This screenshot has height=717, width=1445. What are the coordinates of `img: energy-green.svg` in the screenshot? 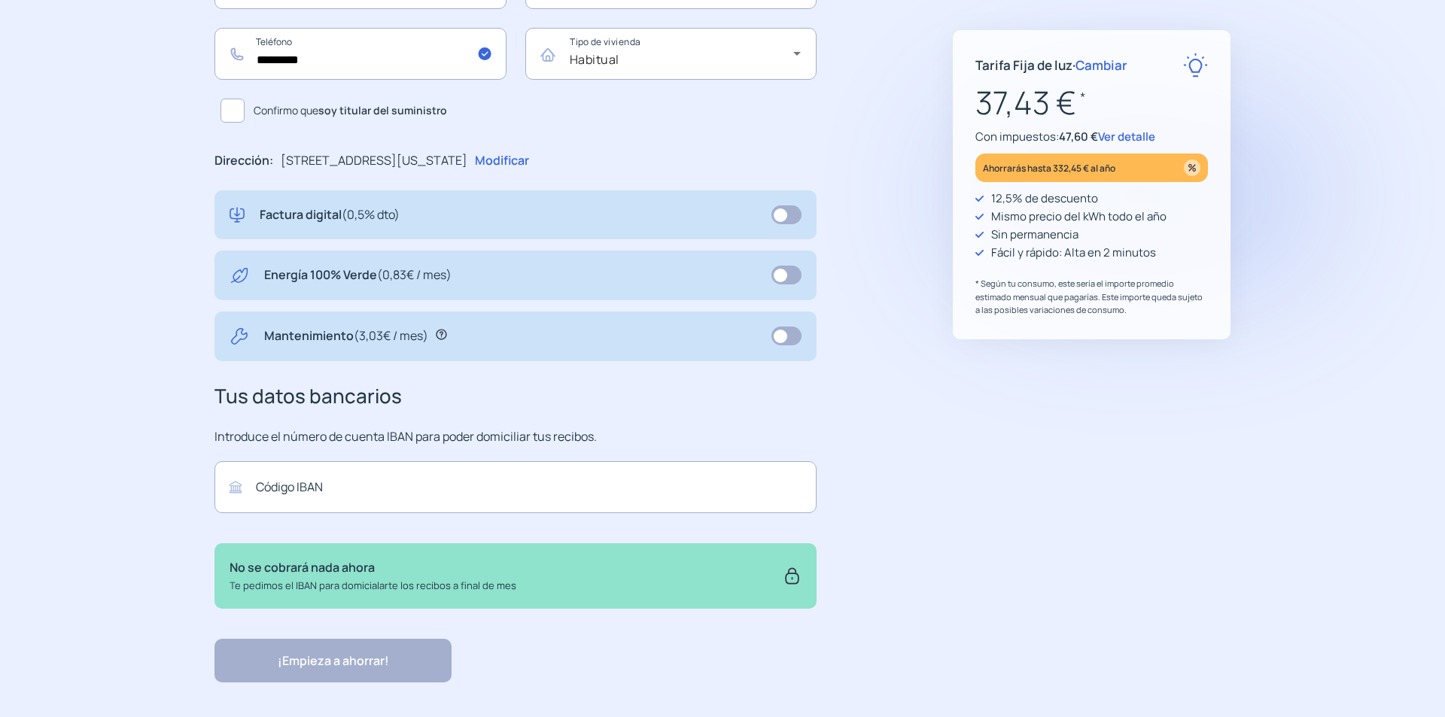 It's located at (239, 275).